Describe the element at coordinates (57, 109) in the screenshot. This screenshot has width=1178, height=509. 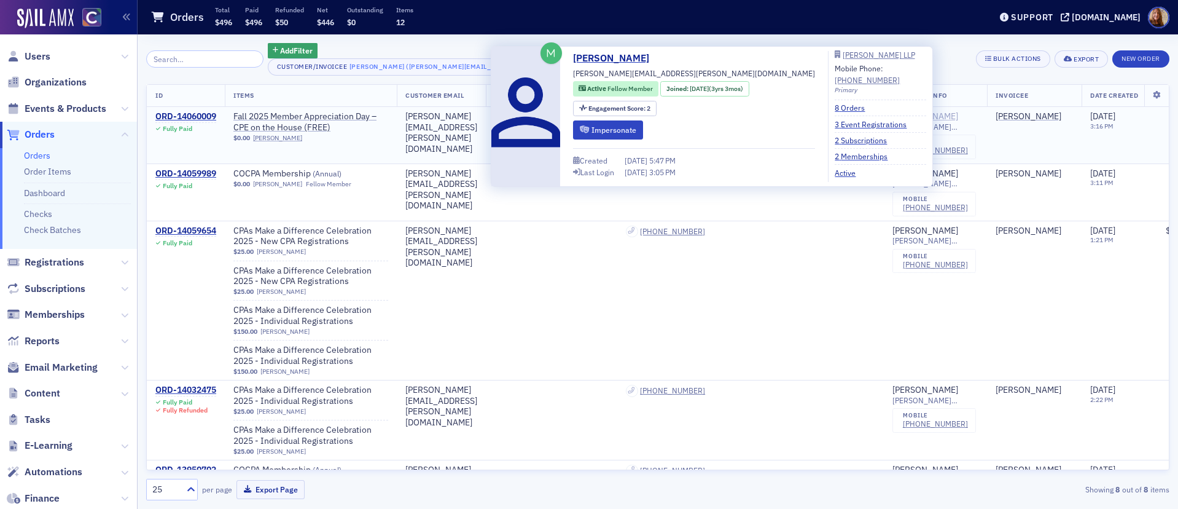
I see `a: Events & Products` at that location.